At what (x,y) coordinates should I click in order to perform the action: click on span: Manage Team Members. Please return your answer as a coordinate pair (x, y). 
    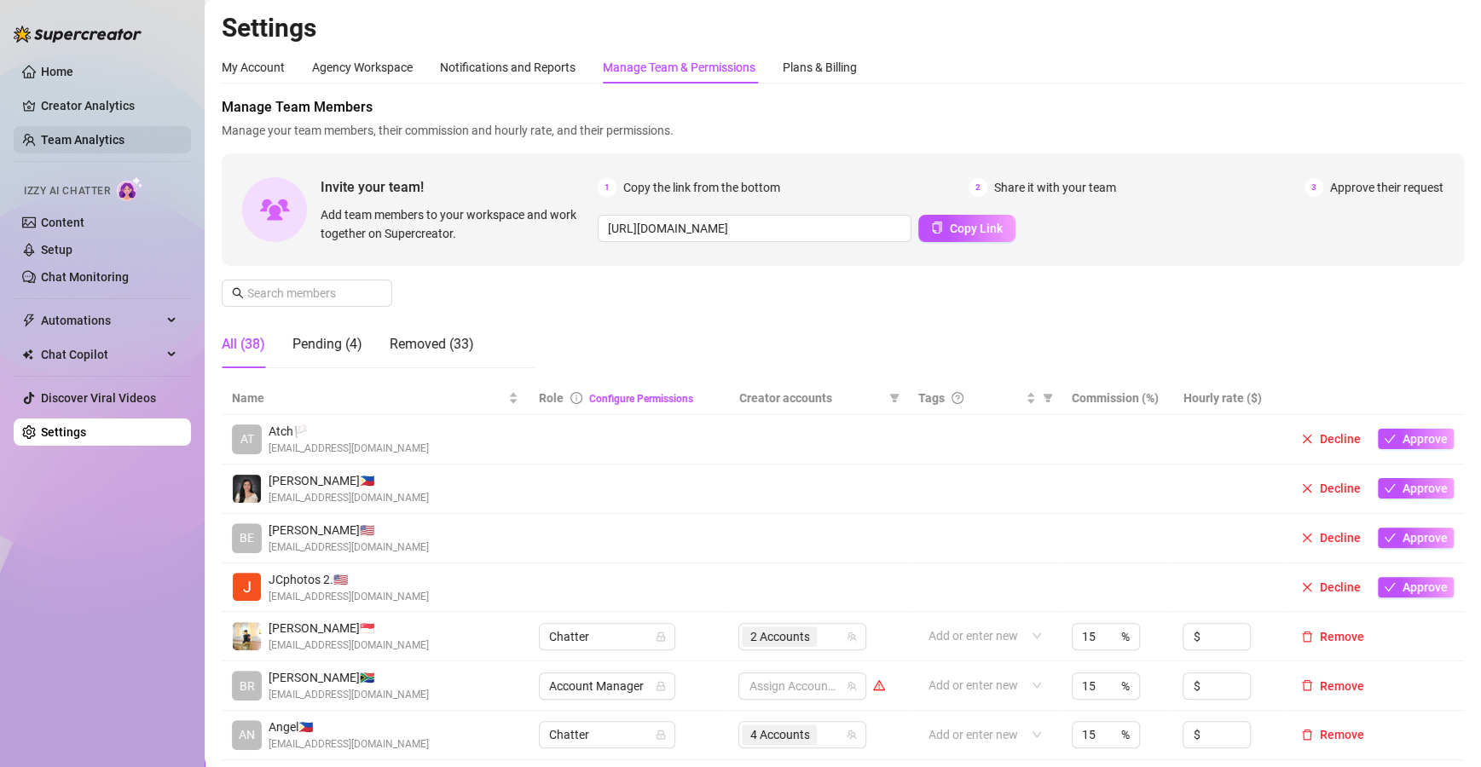
    Looking at the image, I should click on (842, 107).